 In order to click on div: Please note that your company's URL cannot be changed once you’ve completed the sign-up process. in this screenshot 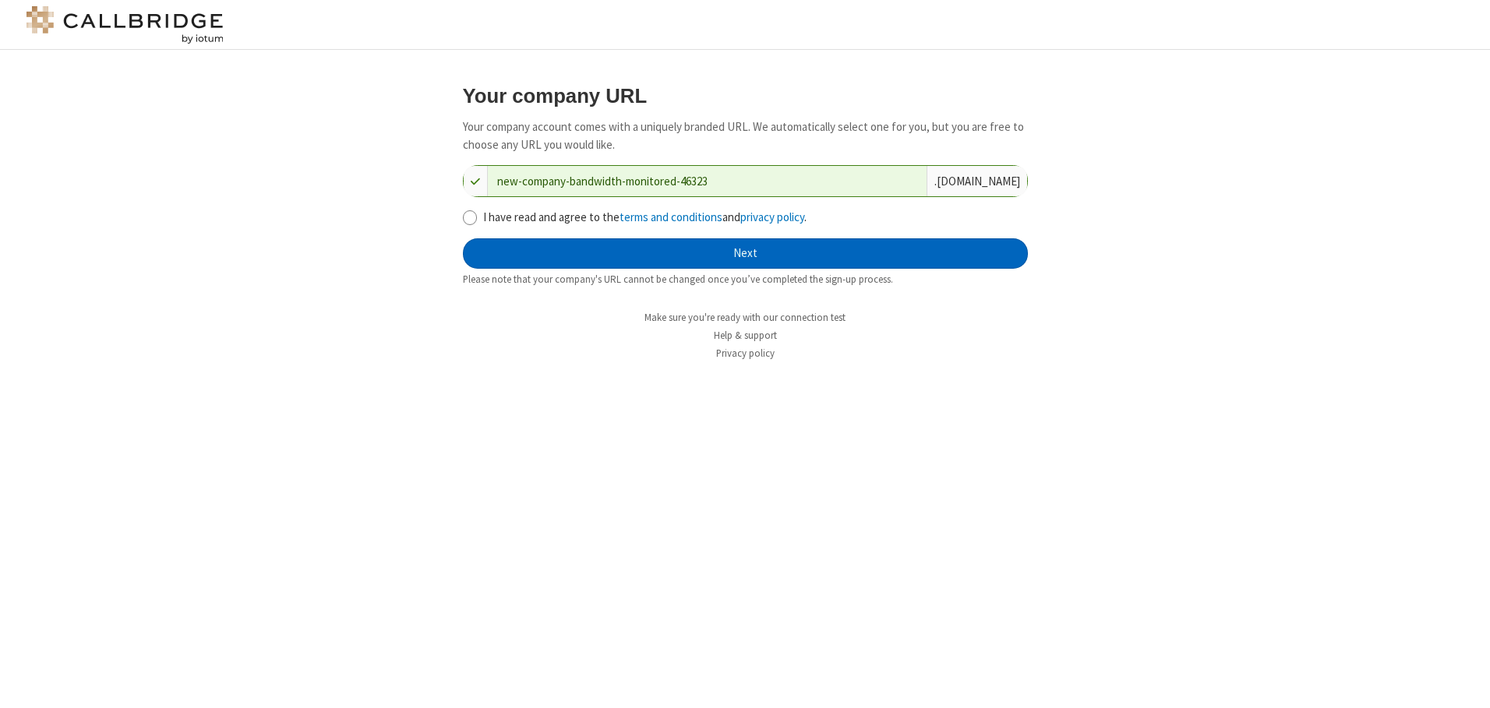, I will do `click(745, 279)`.